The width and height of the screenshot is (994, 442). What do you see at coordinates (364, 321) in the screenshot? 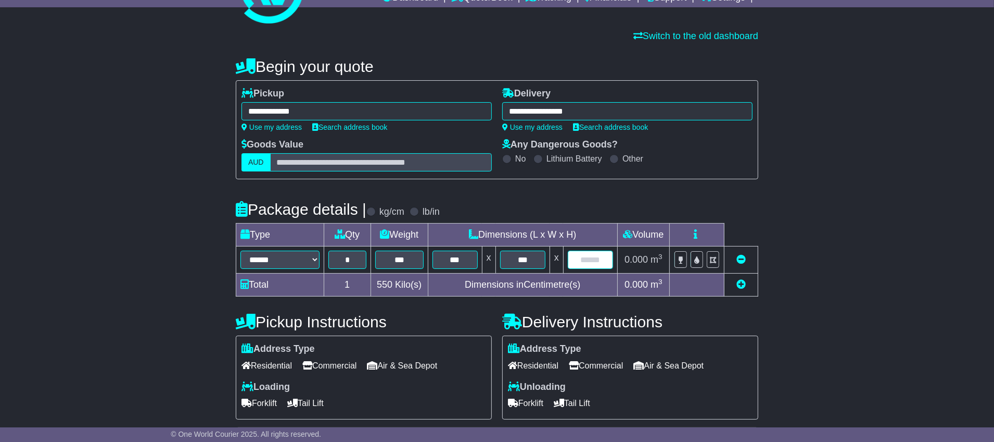
I see `h4: Pickup Instructions` at bounding box center [364, 321].